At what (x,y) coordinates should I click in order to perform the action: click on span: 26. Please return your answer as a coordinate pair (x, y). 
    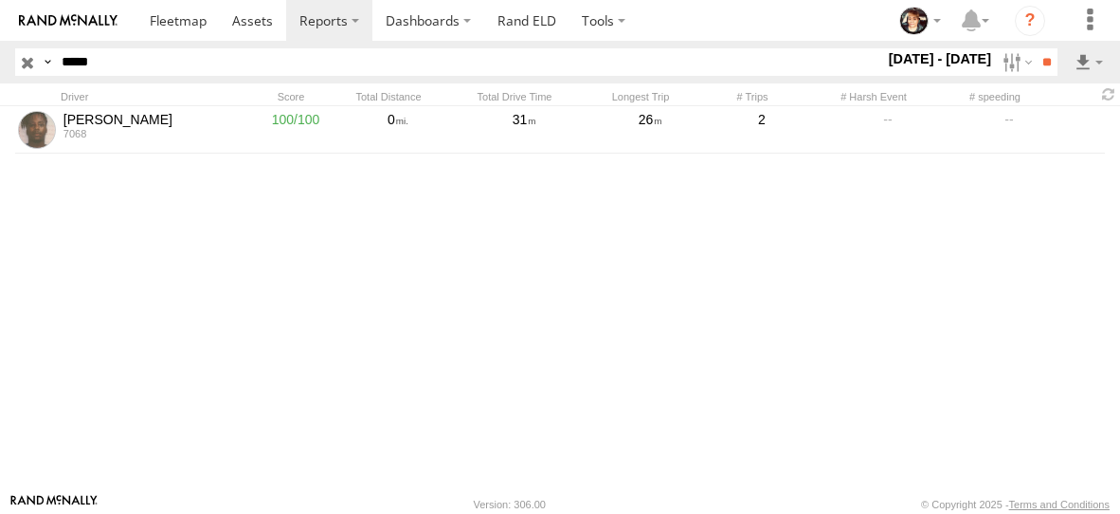
    Looking at the image, I should click on (650, 119).